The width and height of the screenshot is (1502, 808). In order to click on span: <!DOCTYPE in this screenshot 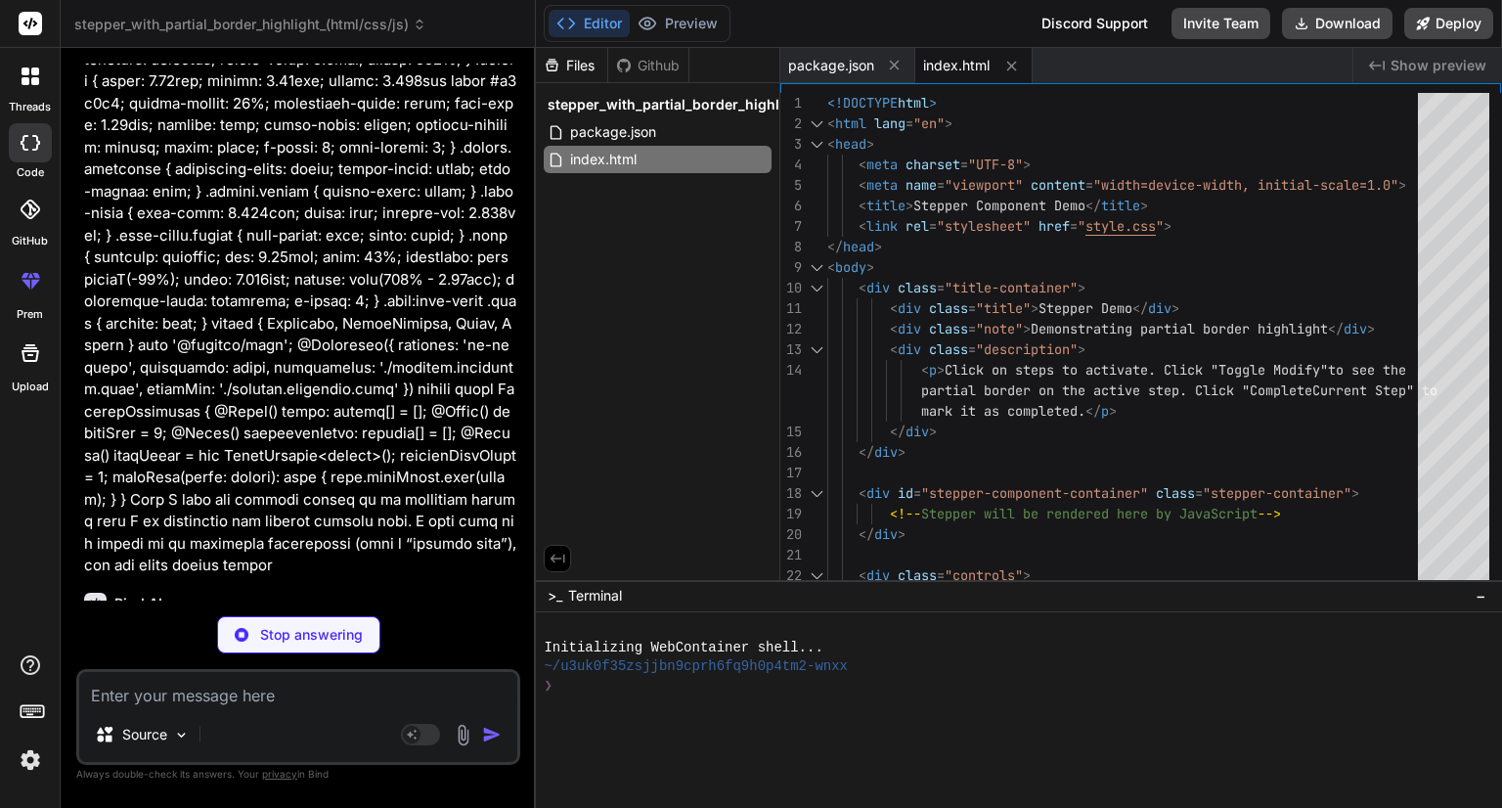, I will do `click(862, 103)`.